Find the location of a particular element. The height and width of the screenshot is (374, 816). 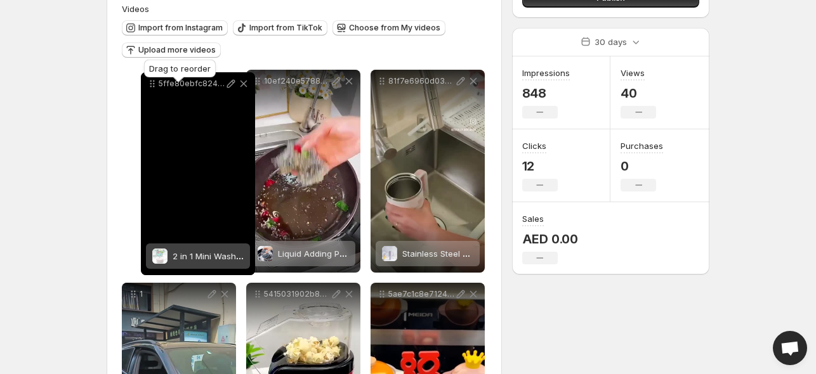

span: Import from Instagram is located at coordinates (180, 28).